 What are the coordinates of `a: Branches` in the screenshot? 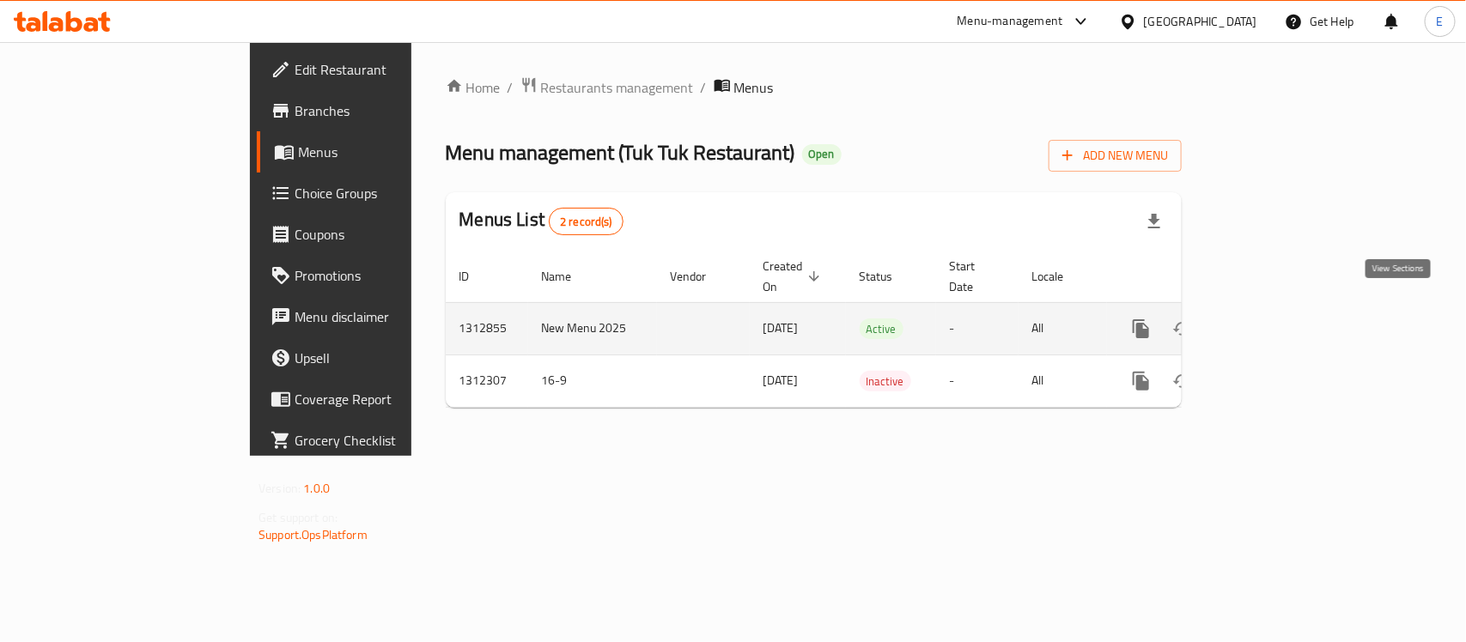 It's located at (375, 111).